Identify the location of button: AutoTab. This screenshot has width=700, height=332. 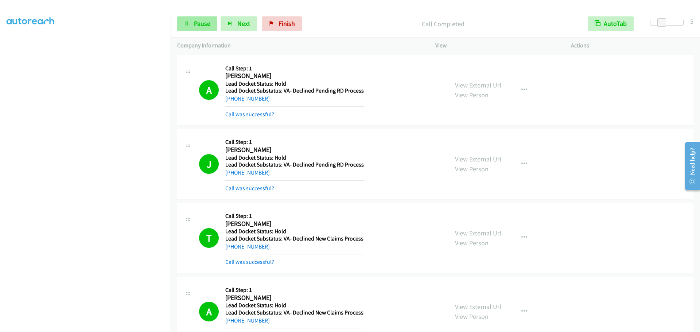
(610, 24).